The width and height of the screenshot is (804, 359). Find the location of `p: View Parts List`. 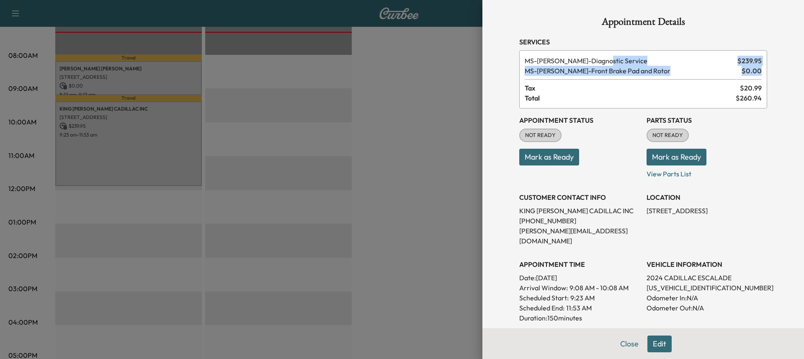

p: View Parts List is located at coordinates (707, 172).